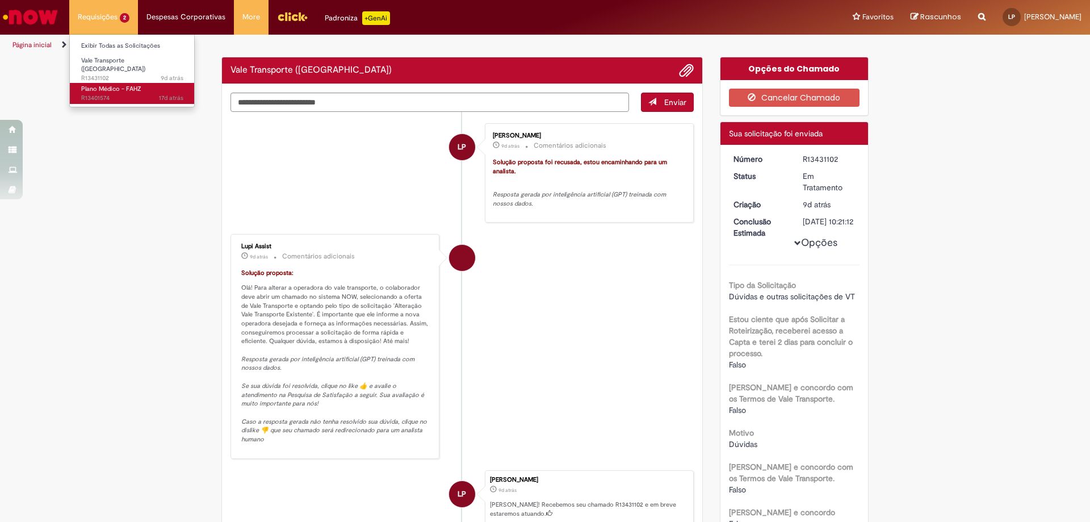  Describe the element at coordinates (667, 102) in the screenshot. I see `button: Enviar` at that location.